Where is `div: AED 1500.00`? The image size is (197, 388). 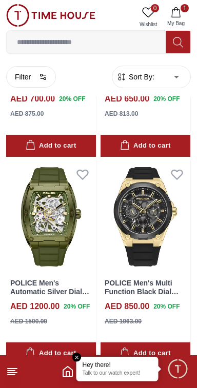
div: AED 1500.00 is located at coordinates (29, 321).